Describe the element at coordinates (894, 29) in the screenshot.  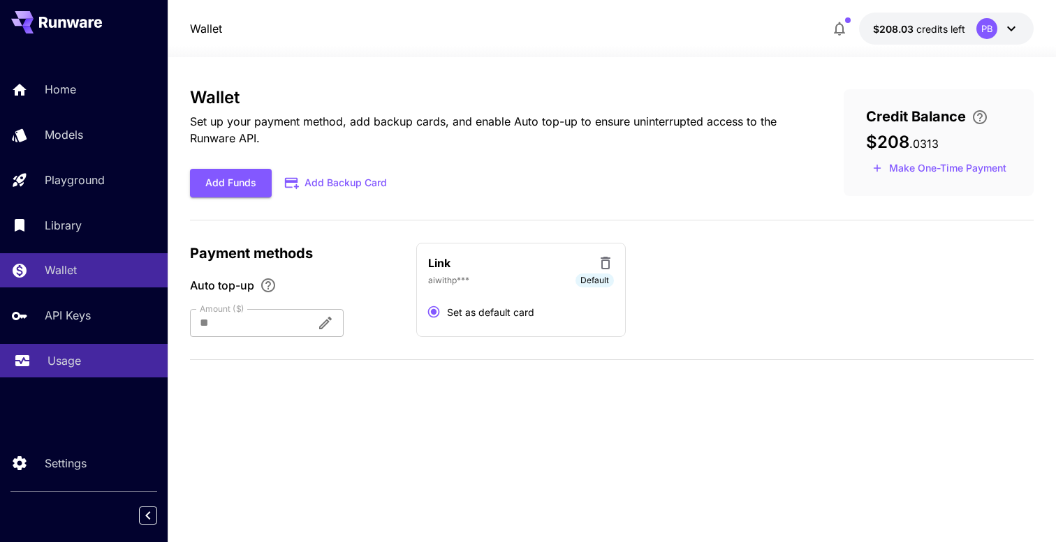
I see `span: $208.03` at that location.